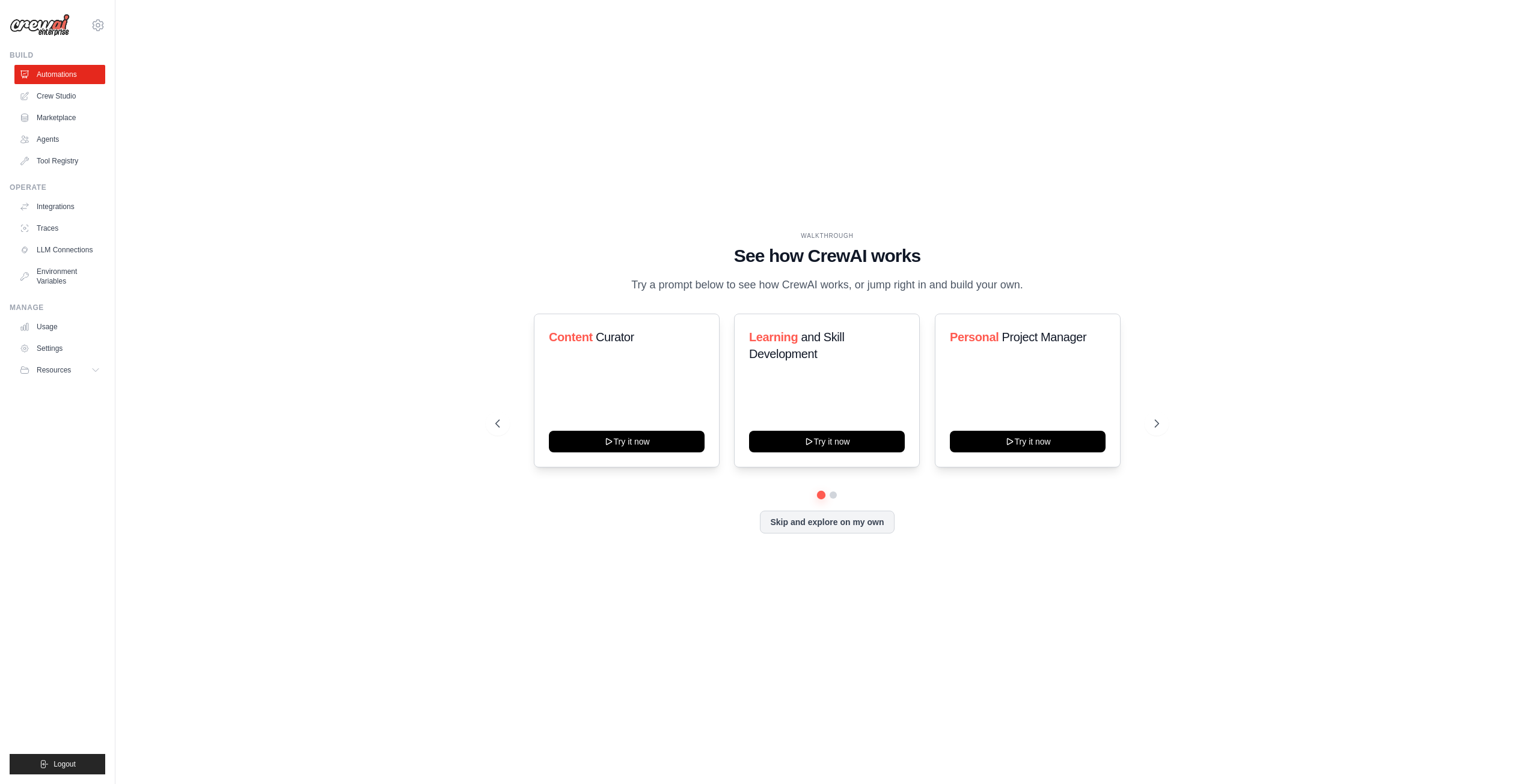  I want to click on a: Traces, so click(59, 229).